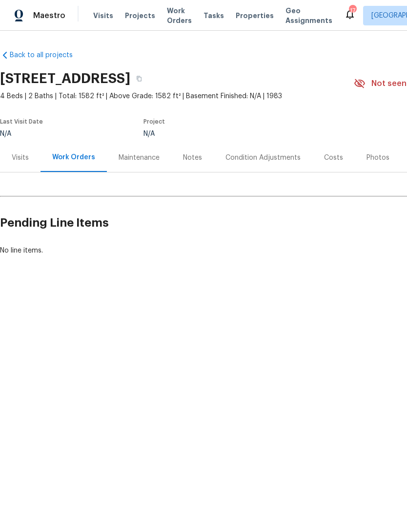 The image size is (407, 531). Describe the element at coordinates (139, 158) in the screenshot. I see `div: Maintenance` at that location.